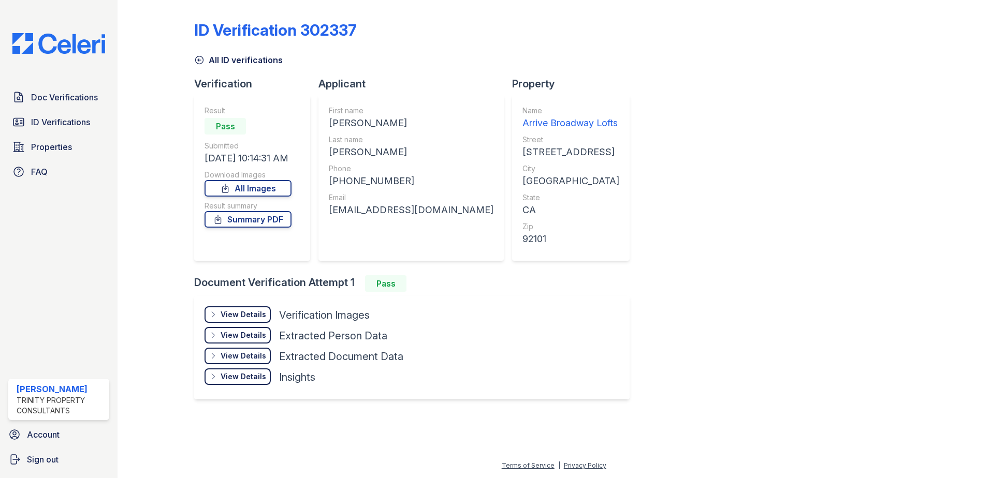  Describe the element at coordinates (571, 140) in the screenshot. I see `div: Street` at that location.